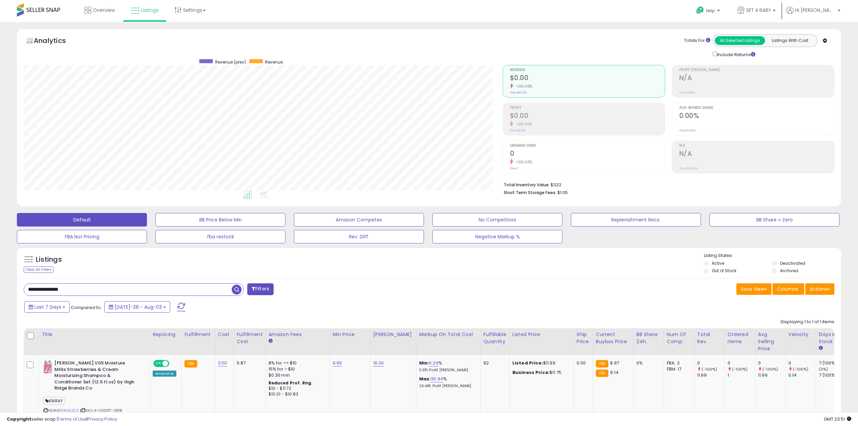 The width and height of the screenshot is (858, 426). I want to click on span: Avg. Buybox Share, so click(757, 108).